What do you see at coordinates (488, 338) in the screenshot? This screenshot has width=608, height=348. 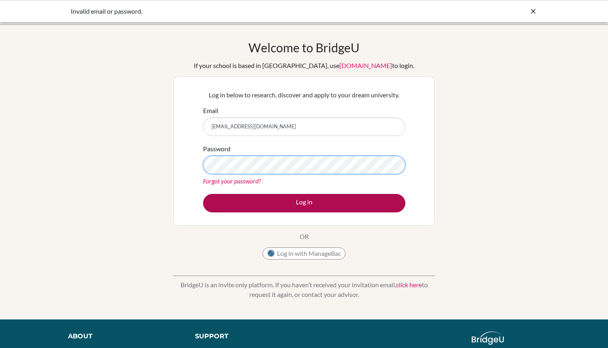 I see `img: logo_white@2x-f4f0deed5e89b7ecb1c2cc34c3e3d731f90f0f143d5ea2071677605dd97b5244.png` at bounding box center [488, 338].